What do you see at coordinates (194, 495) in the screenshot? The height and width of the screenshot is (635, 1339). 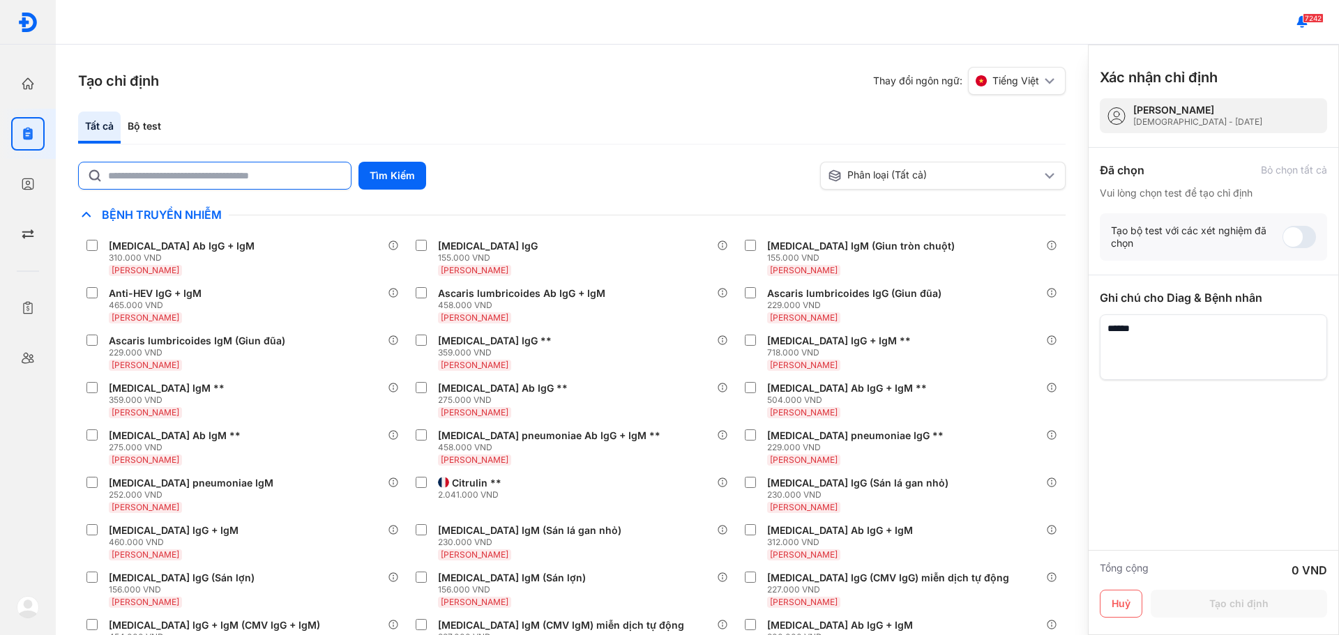 I see `div: 252.000 VND` at bounding box center [194, 495].